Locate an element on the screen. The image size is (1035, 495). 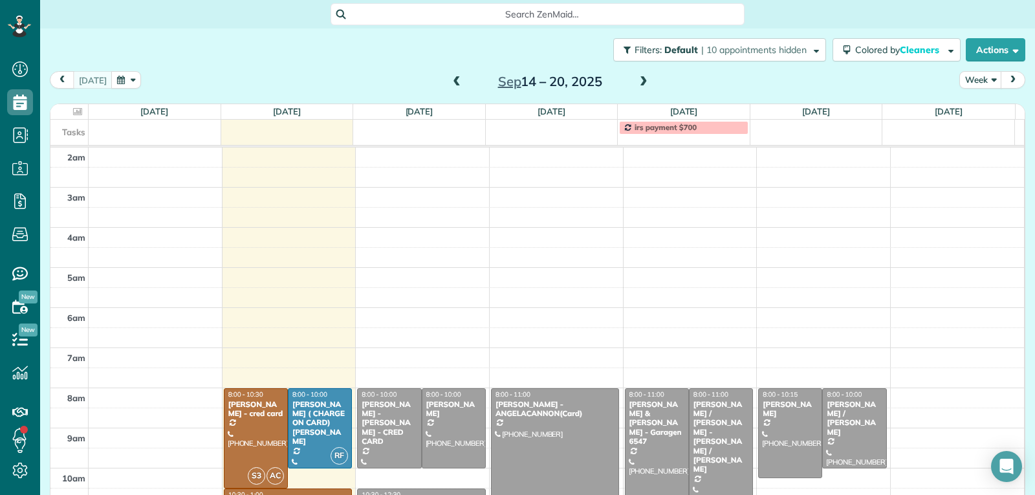
span: 8:00 - 10:15 is located at coordinates (780, 394).